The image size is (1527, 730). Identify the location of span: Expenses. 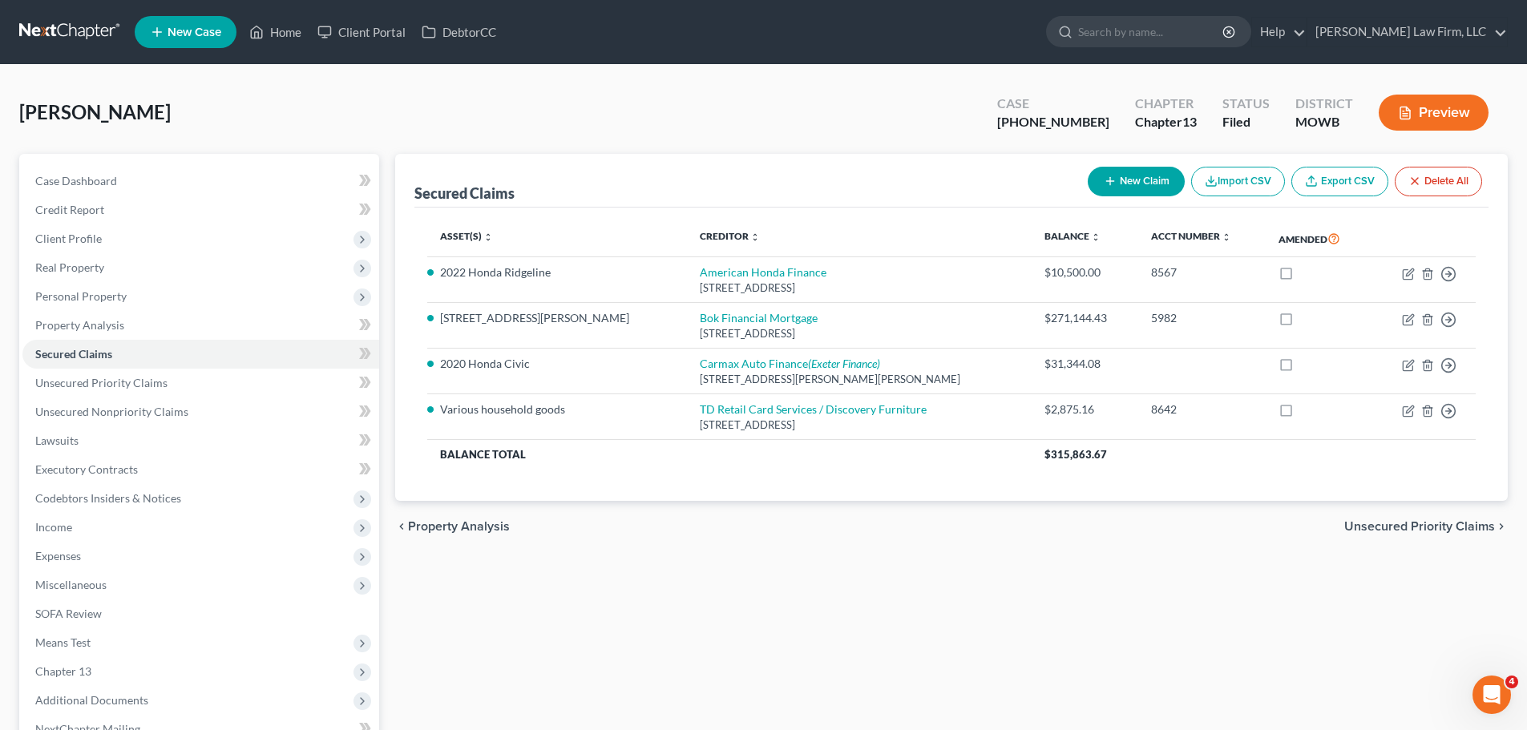
(58, 556).